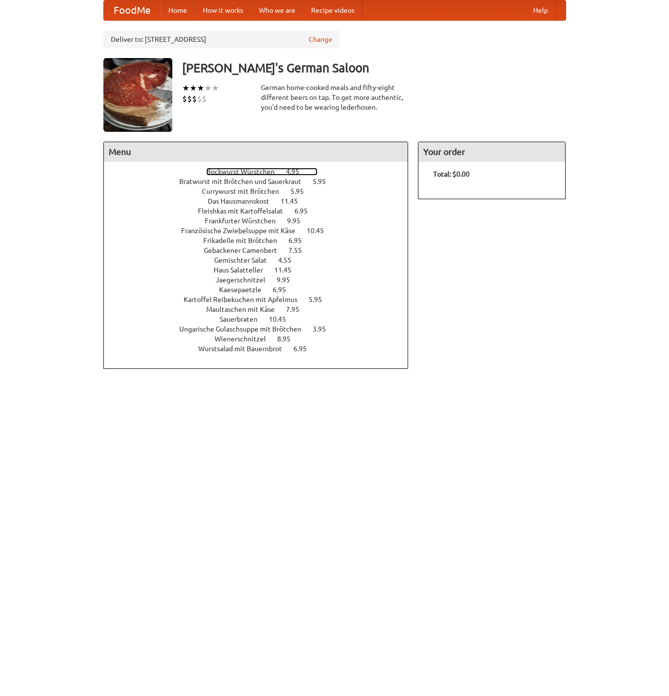 This screenshot has width=669, height=696. What do you see at coordinates (297, 172) in the screenshot?
I see `span: 4.95` at bounding box center [297, 172].